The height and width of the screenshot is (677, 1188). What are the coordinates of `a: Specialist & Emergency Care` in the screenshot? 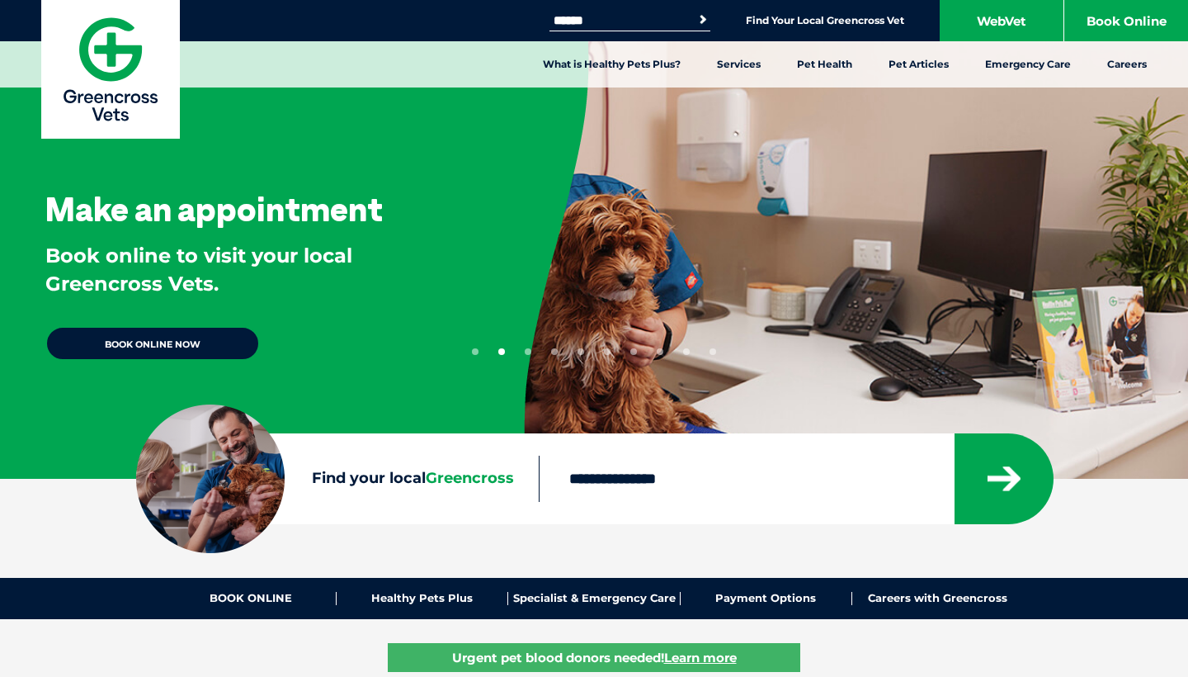 It's located at (594, 598).